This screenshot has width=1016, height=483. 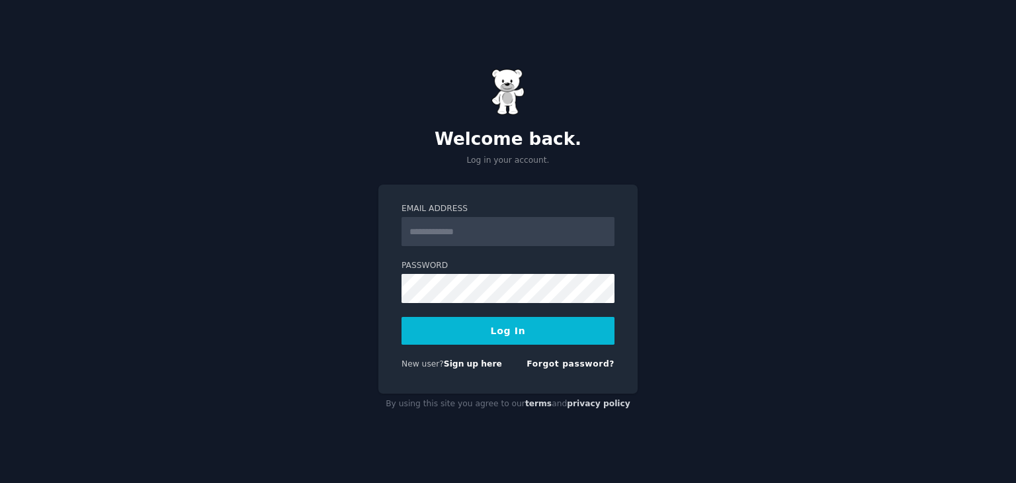 What do you see at coordinates (599, 404) in the screenshot?
I see `a: privacy policy` at bounding box center [599, 404].